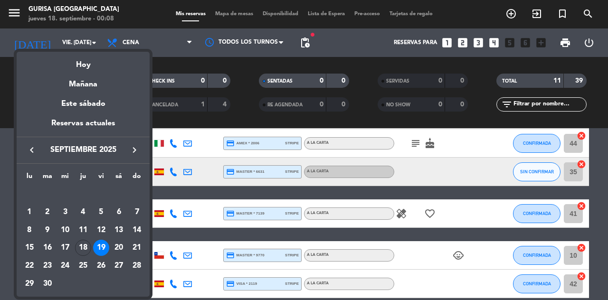 The width and height of the screenshot is (608, 300). I want to click on div: 22, so click(29, 266).